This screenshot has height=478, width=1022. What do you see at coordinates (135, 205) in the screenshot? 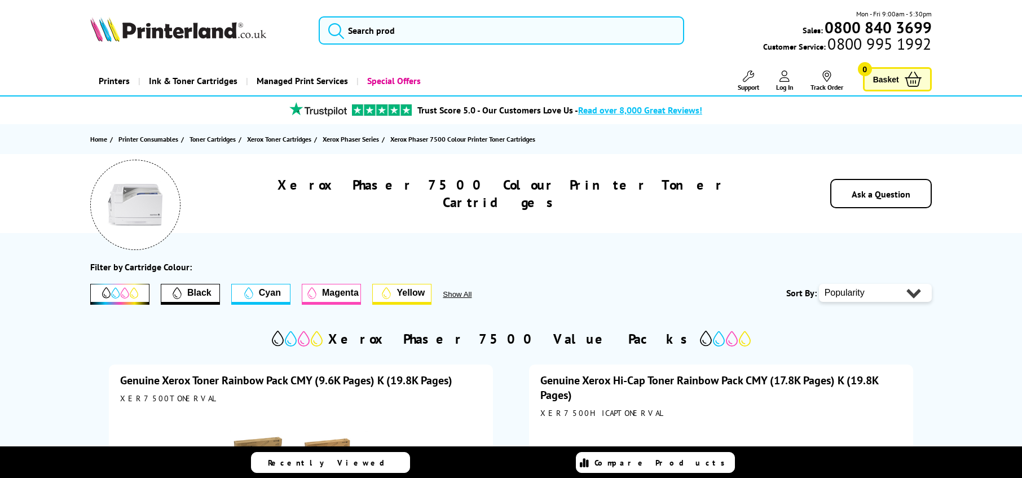
I see `img: Xerox Phaser 7500 Colour Printer Toner Cartridges` at bounding box center [135, 205].